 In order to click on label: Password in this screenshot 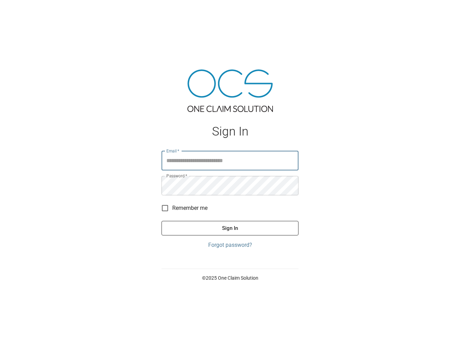, I will do `click(177, 176)`.